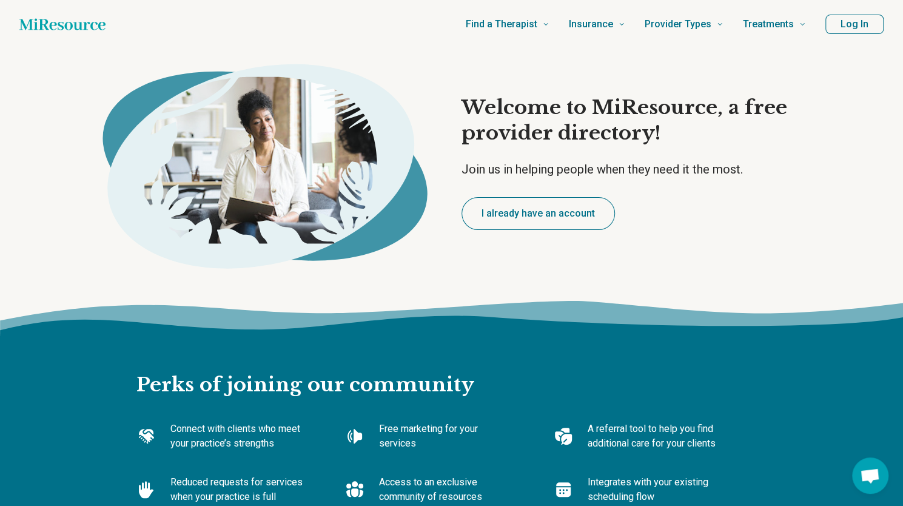 The height and width of the screenshot is (506, 903). What do you see at coordinates (641, 120) in the screenshot?
I see `h1: Welcome to MiResource, a free provider directory!` at bounding box center [641, 120].